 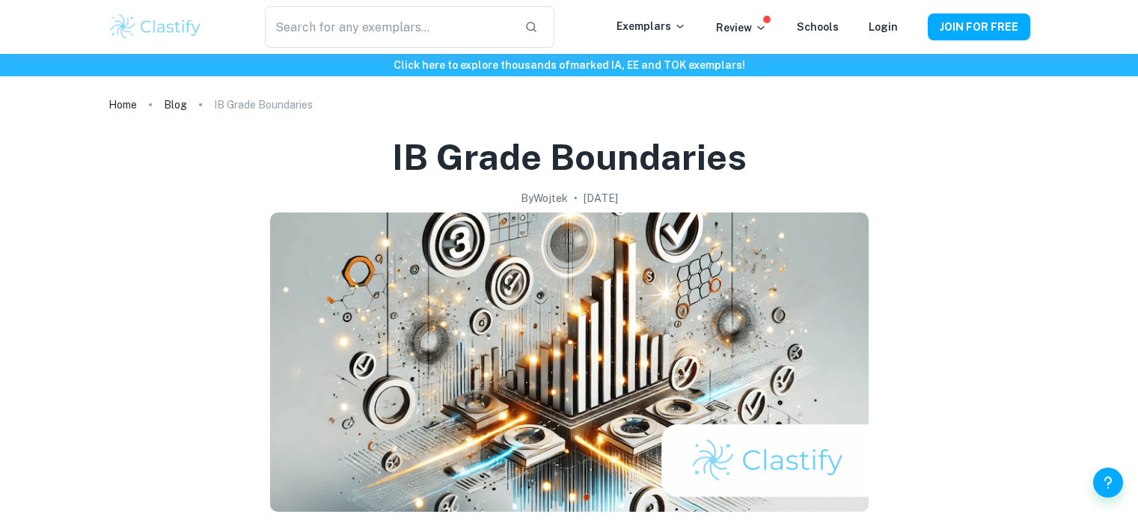 What do you see at coordinates (544, 198) in the screenshot?
I see `h2: By Wojtek` at bounding box center [544, 198].